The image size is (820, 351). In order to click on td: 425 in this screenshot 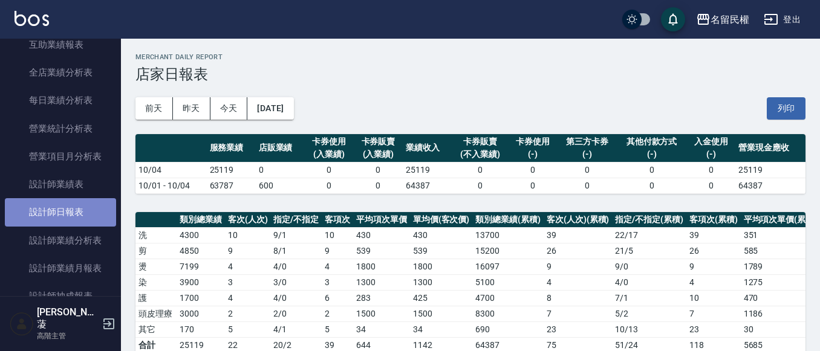, I will do `click(441, 298)`.